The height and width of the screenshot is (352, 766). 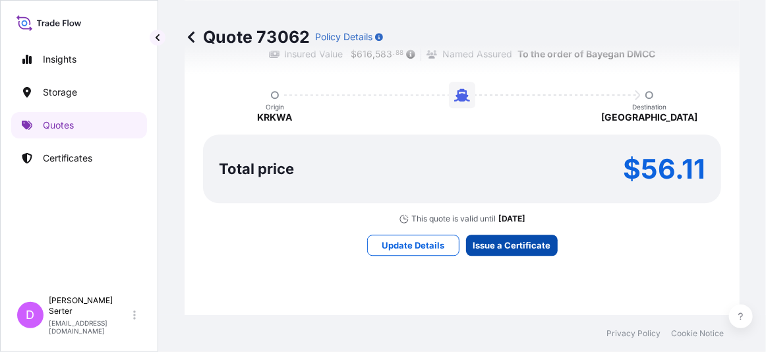 I want to click on p: Storage, so click(x=60, y=92).